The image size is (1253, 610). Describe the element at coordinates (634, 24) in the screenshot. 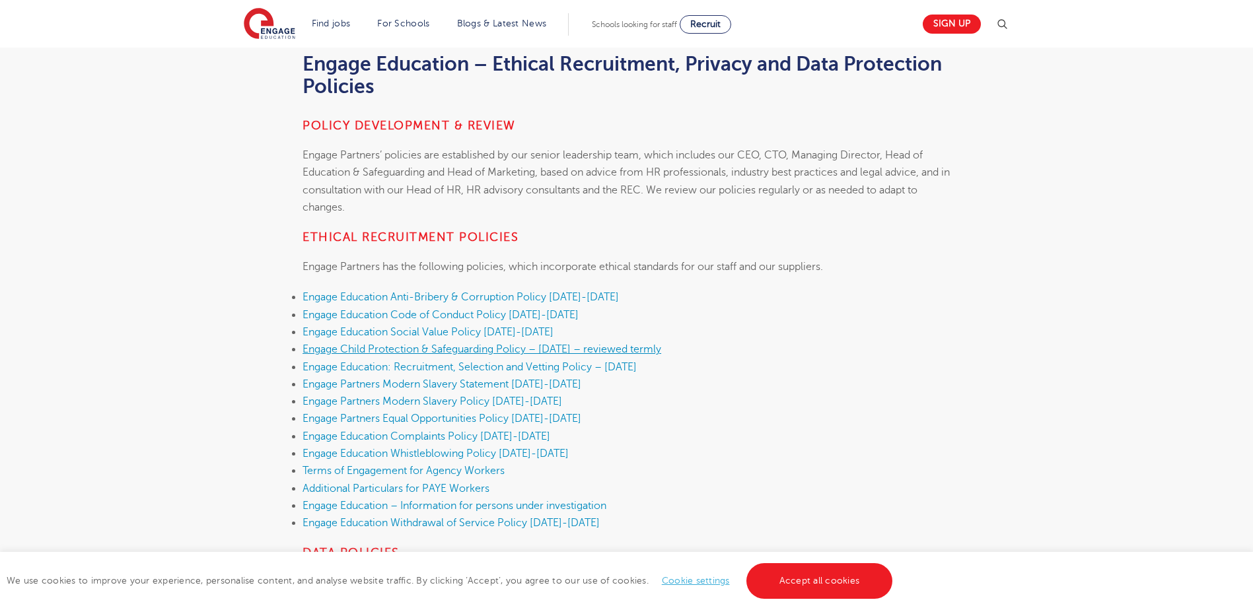

I see `span: Schools looking for staff` at that location.